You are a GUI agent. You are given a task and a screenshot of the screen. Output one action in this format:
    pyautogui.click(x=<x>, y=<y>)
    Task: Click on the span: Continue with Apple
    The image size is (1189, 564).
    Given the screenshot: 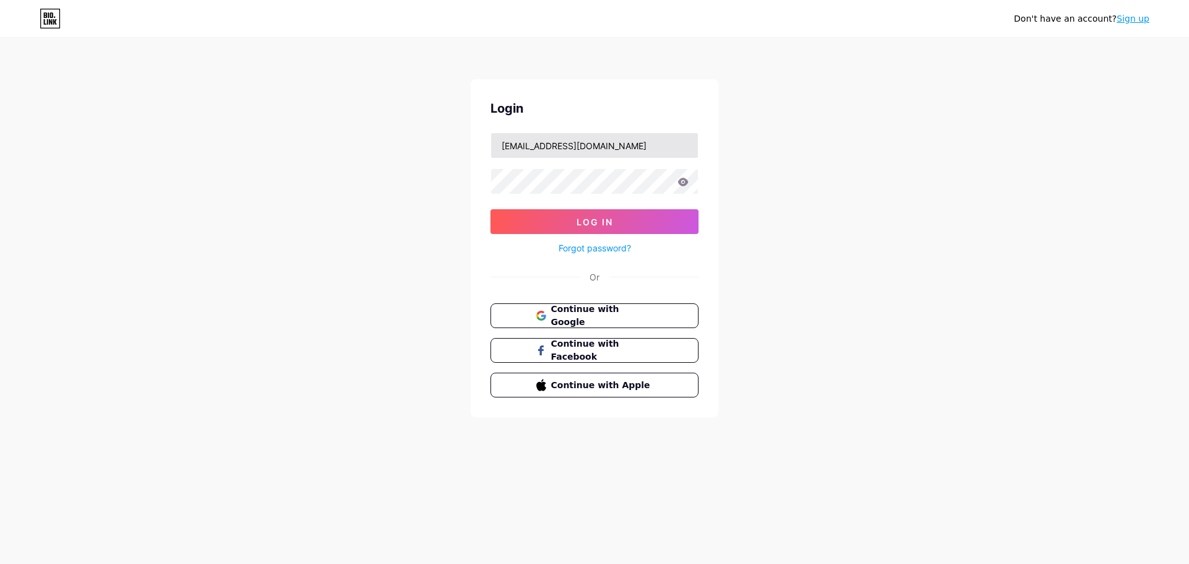 What is the action you would take?
    pyautogui.click(x=602, y=385)
    